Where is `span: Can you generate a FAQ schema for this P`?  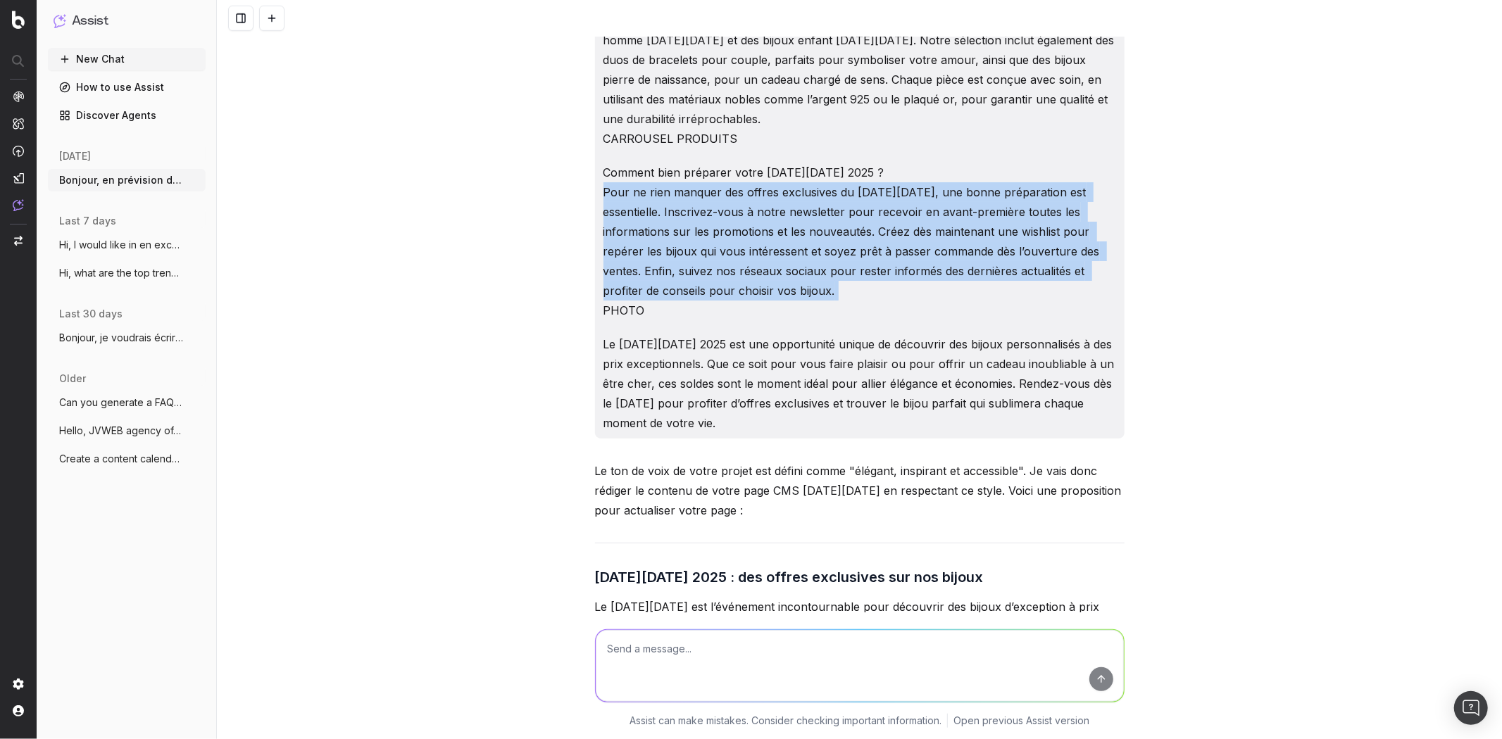 span: Can you generate a FAQ schema for this P is located at coordinates (121, 403).